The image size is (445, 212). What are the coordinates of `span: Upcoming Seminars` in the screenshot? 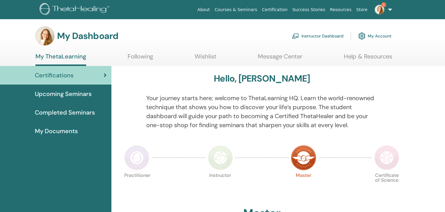 It's located at (63, 94).